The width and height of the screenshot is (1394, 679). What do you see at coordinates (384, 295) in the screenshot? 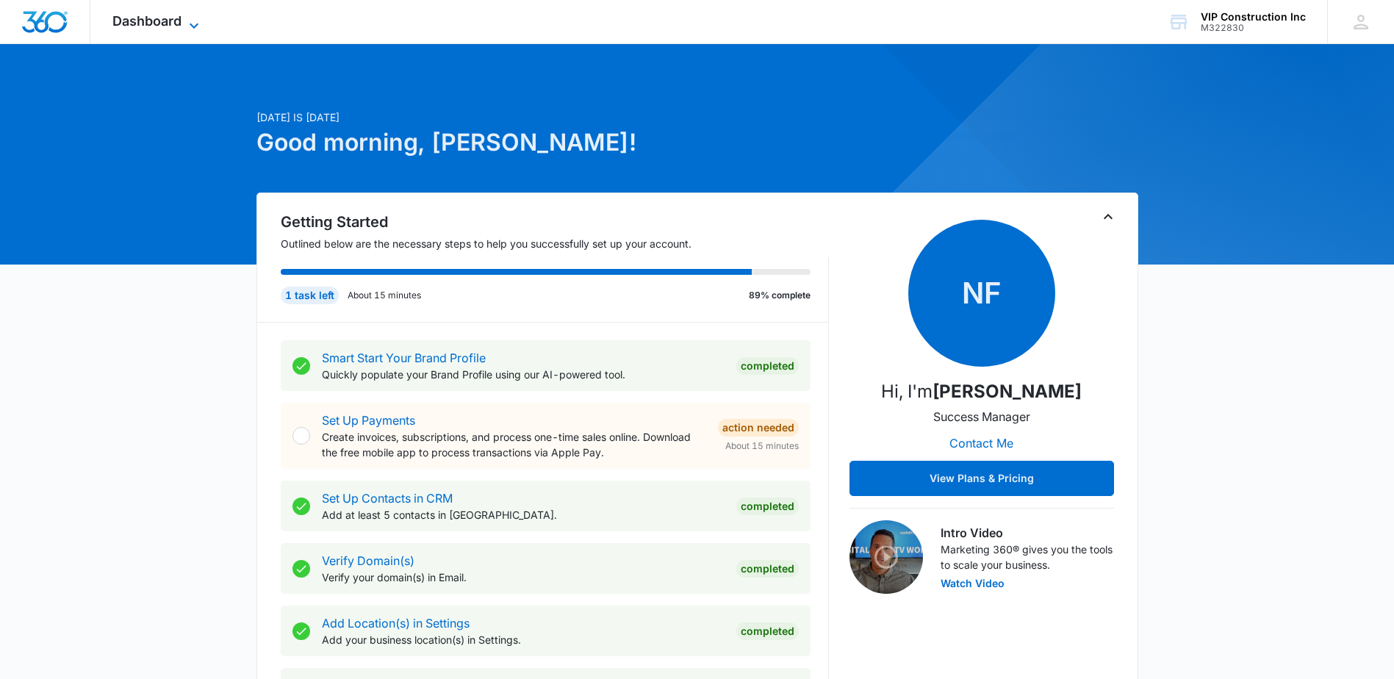
I see `p: About 15 minutes` at bounding box center [384, 295].